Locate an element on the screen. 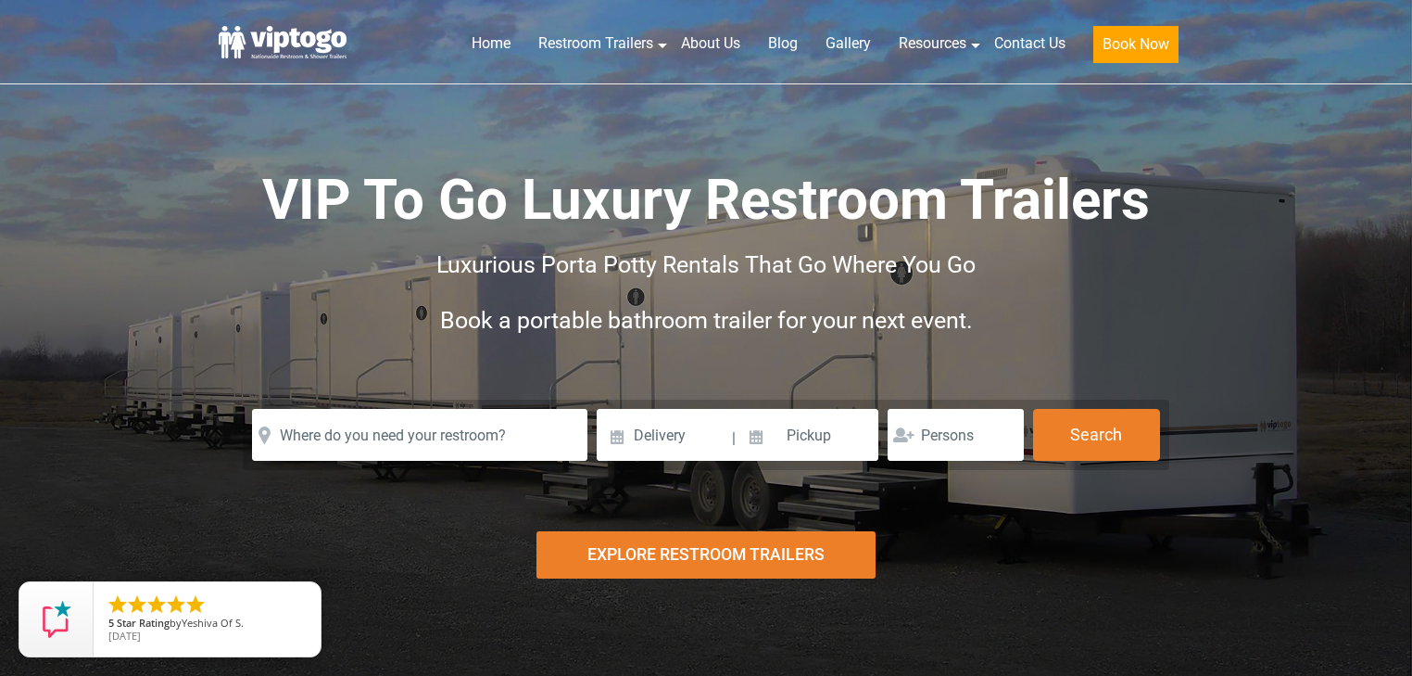 This screenshot has width=1412, height=676. span: Star Rating is located at coordinates (143, 622).